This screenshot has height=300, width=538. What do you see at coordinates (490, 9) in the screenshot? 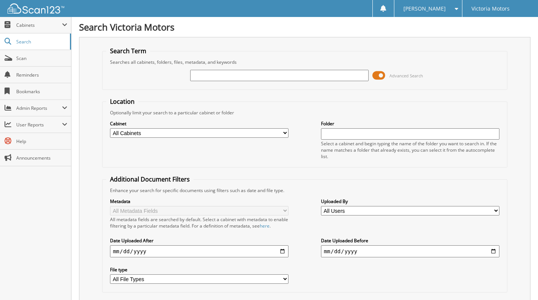
I see `span: Victoria Motors` at bounding box center [490, 9].